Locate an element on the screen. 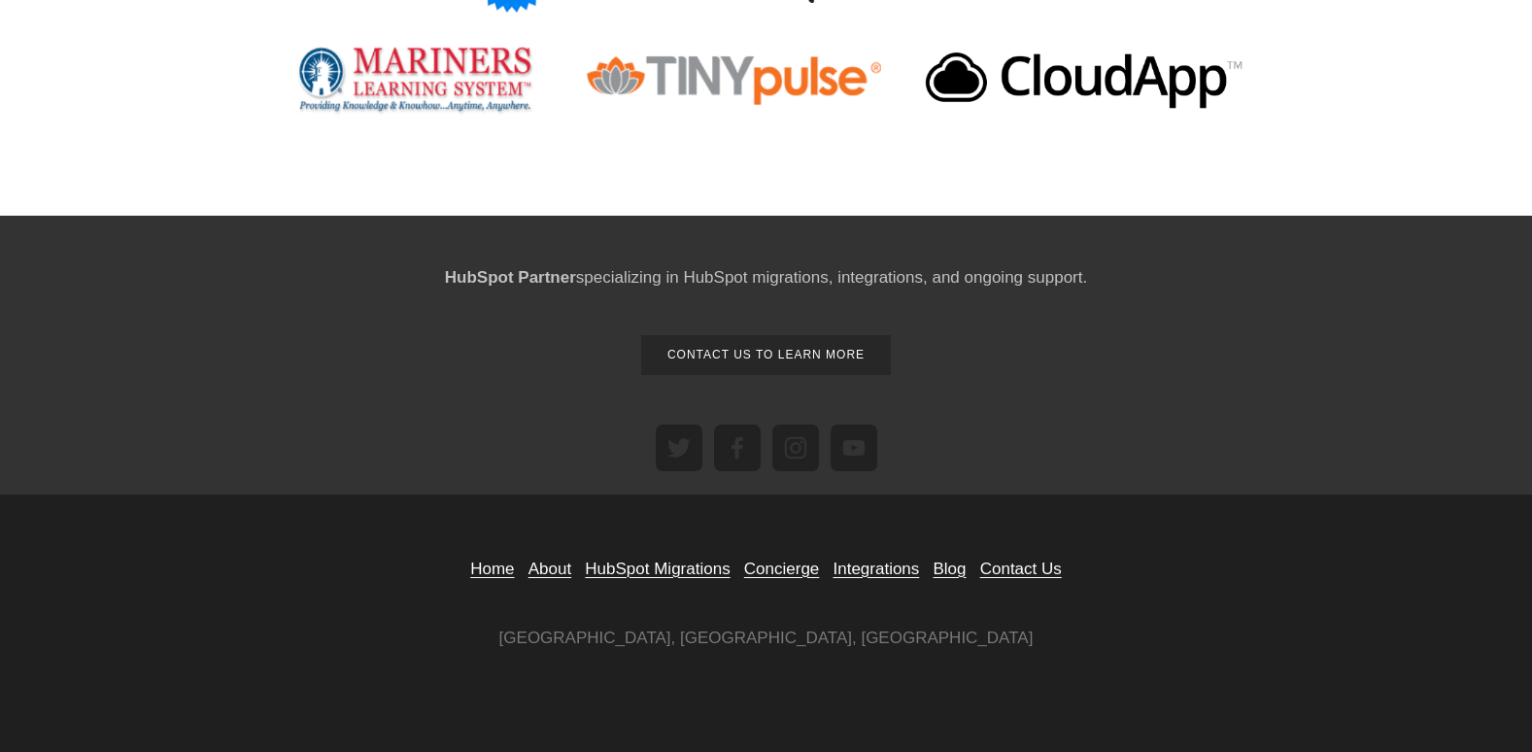 Image resolution: width=1532 pixels, height=752 pixels. a: Blog is located at coordinates (950, 568).